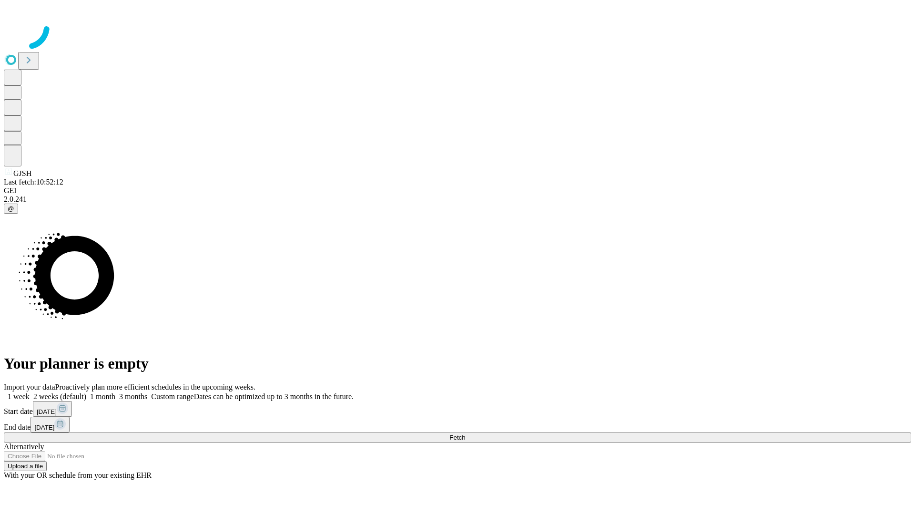 Image resolution: width=915 pixels, height=515 pixels. What do you see at coordinates (24, 446) in the screenshot?
I see `span: Alternatively` at bounding box center [24, 446].